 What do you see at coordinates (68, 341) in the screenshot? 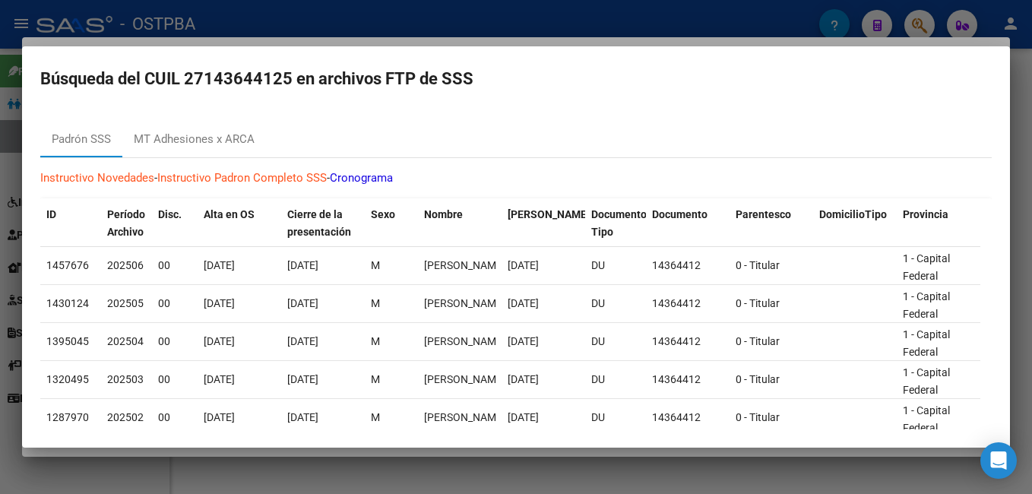
I see `span: 1395045` at bounding box center [68, 341].